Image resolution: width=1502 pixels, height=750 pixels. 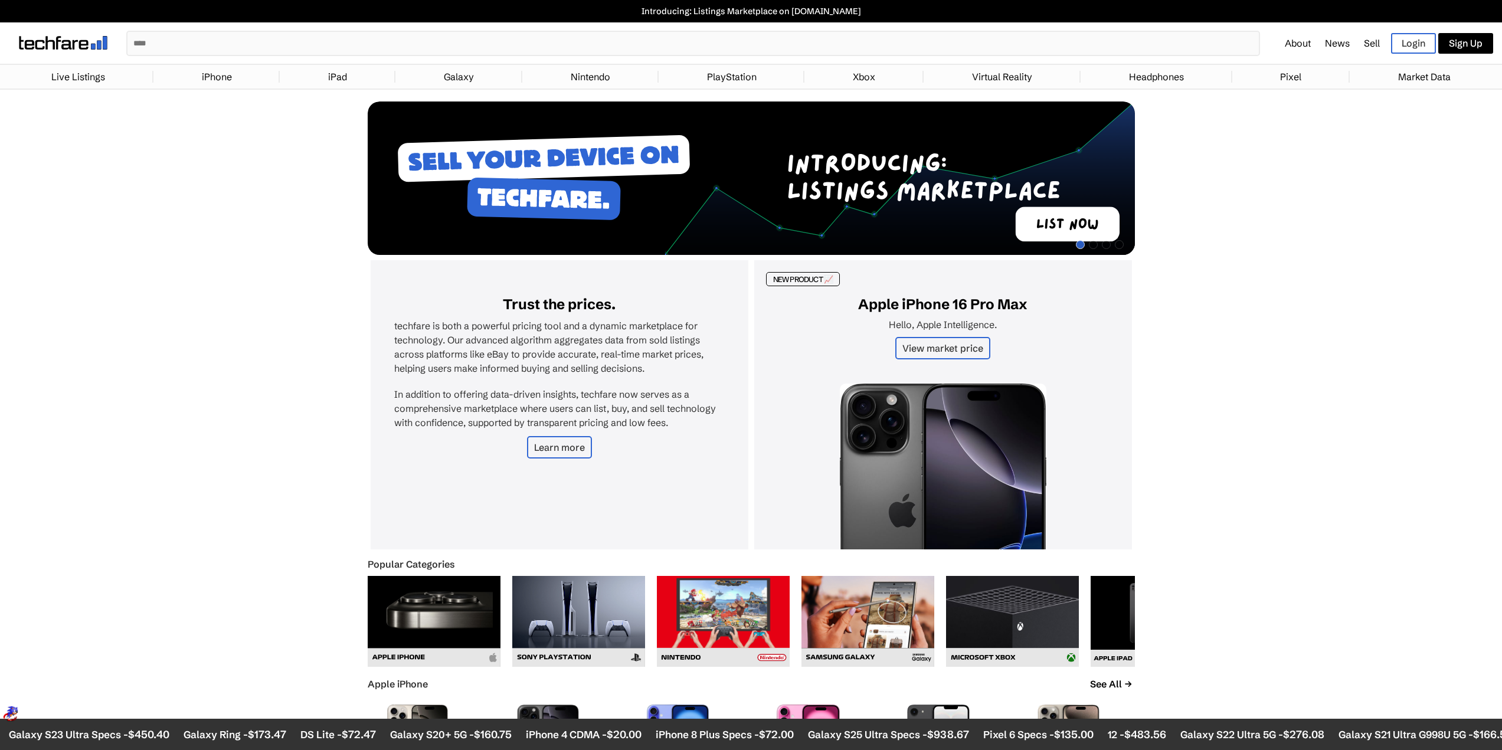 I want to click on a: Headphones, so click(x=1156, y=77).